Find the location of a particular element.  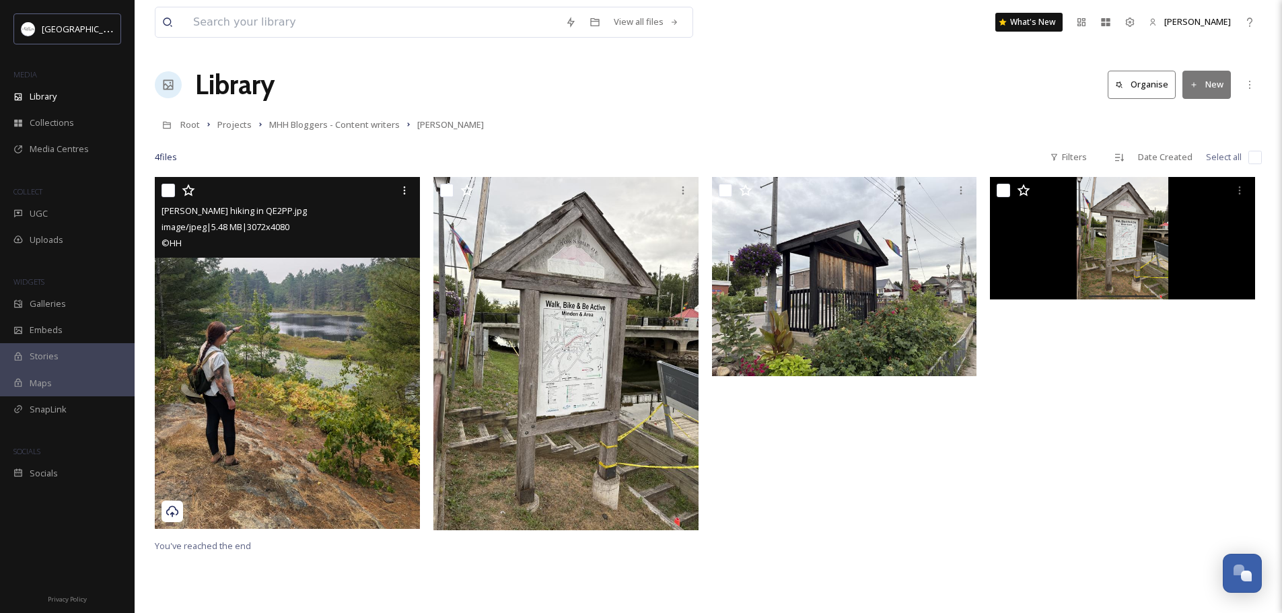

span: SnapLink is located at coordinates (48, 409).